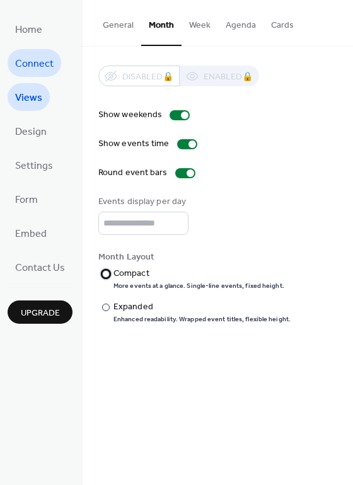  What do you see at coordinates (34, 166) in the screenshot?
I see `span: Settings` at bounding box center [34, 166].